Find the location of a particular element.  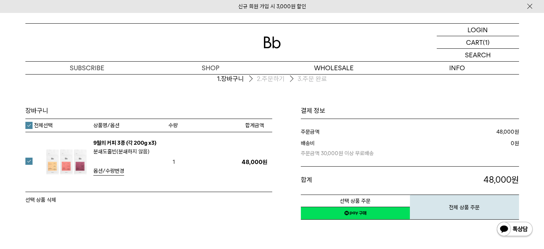

span: 1. is located at coordinates (219, 79).